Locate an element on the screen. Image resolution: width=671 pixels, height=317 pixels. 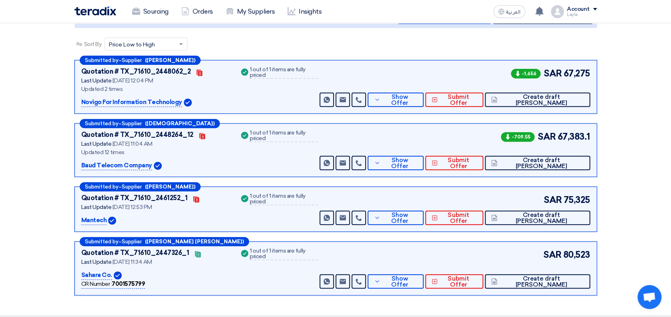
a: My Suppliers is located at coordinates (250, 12).